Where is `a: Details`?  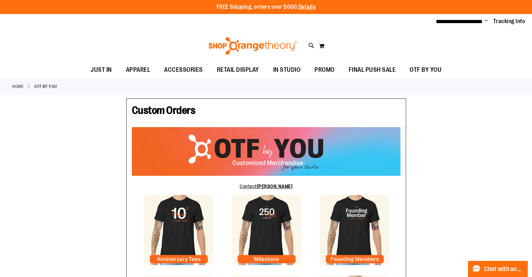
a: Details is located at coordinates (307, 7).